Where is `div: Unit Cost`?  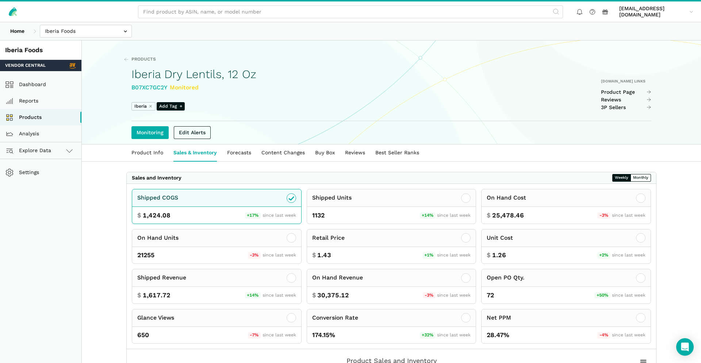 div: Unit Cost is located at coordinates (500, 238).